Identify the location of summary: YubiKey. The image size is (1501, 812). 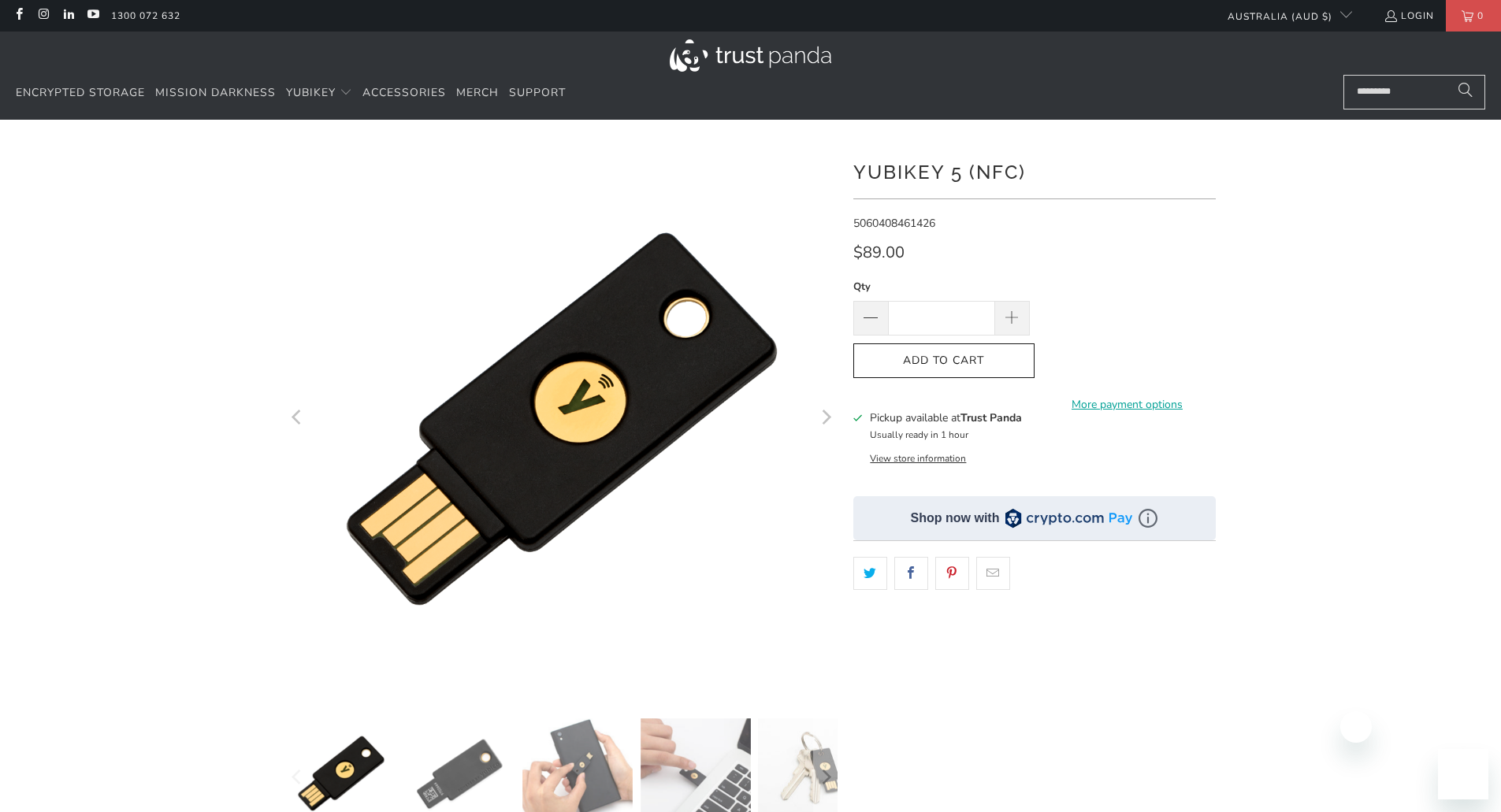
(319, 92).